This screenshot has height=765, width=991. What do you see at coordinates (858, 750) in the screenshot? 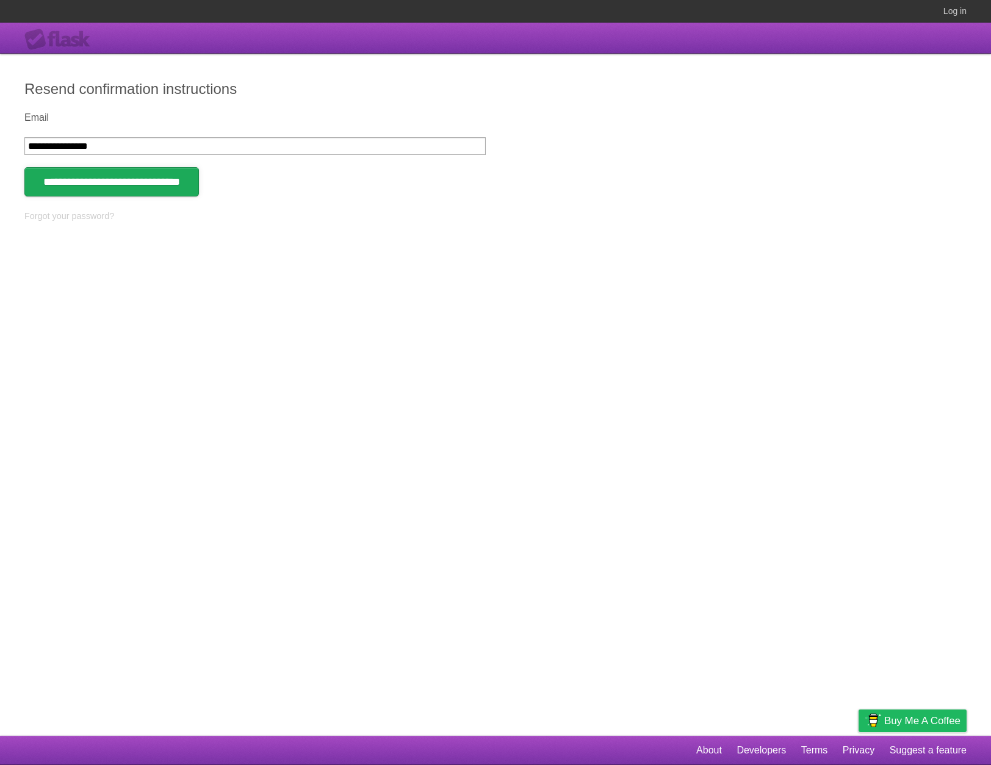
I see `a: Privacy` at bounding box center [858, 750].